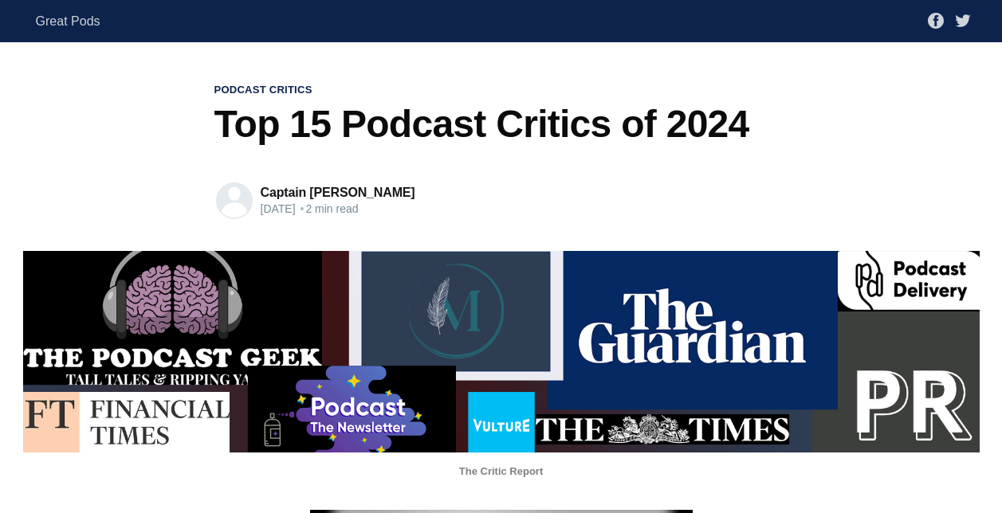 This screenshot has height=513, width=1002. Describe the element at coordinates (501, 465) in the screenshot. I see `figcaption: The Critic Report` at that location.